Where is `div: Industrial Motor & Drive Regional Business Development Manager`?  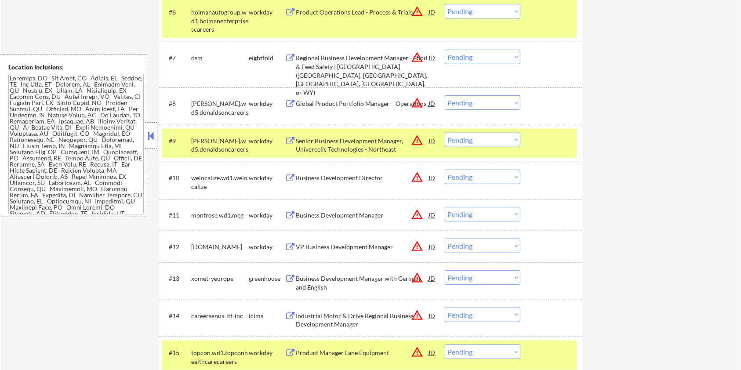
div: Industrial Motor & Drive Regional Business Development Manager is located at coordinates (362, 320).